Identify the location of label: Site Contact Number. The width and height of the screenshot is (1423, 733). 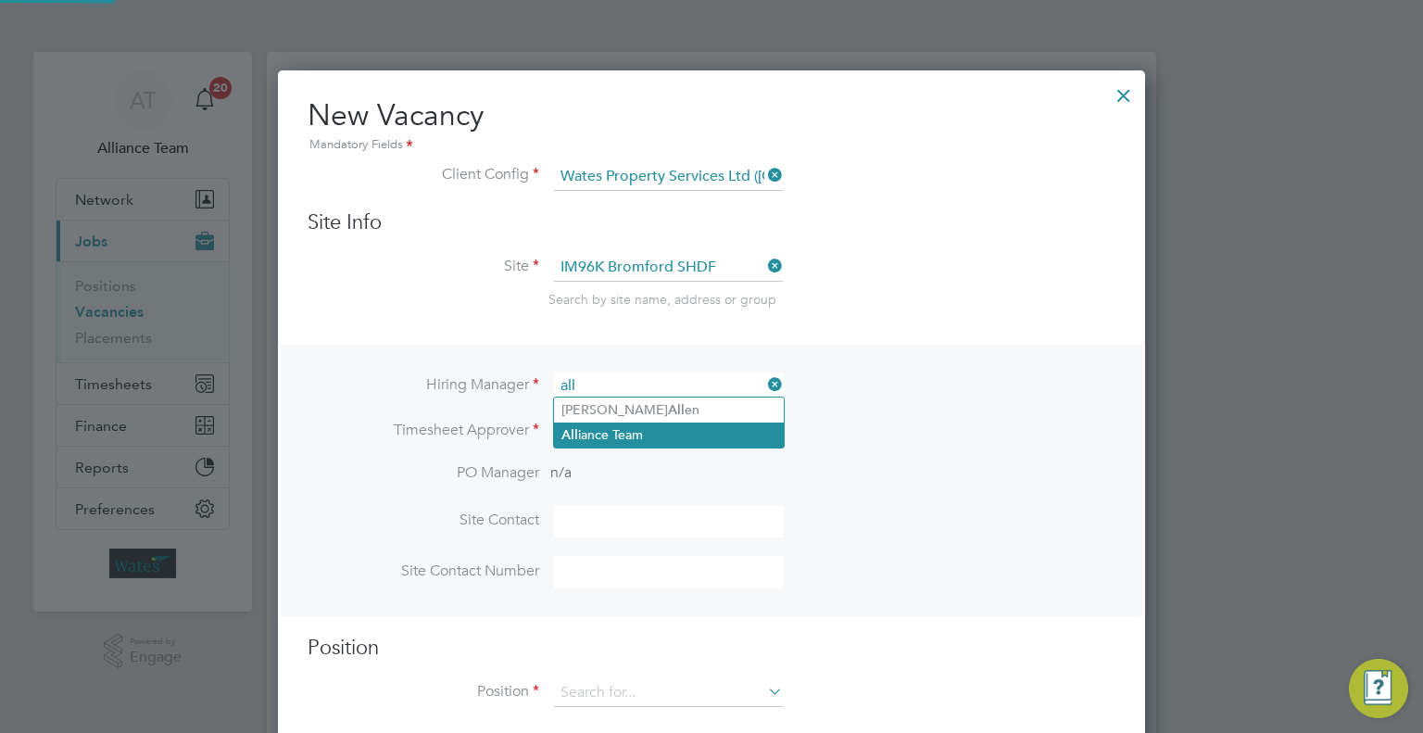
(423, 571).